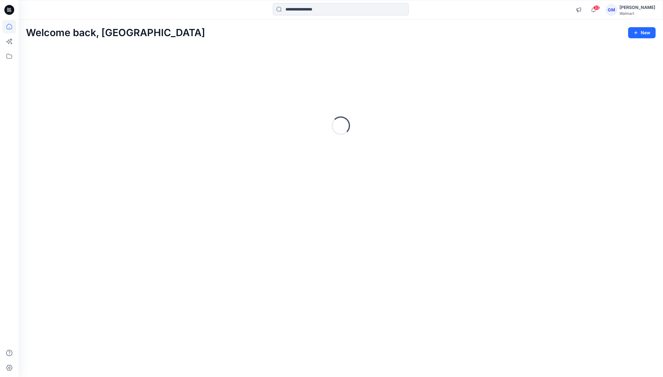 The height and width of the screenshot is (377, 663). What do you see at coordinates (612, 10) in the screenshot?
I see `div: GM` at bounding box center [612, 10].